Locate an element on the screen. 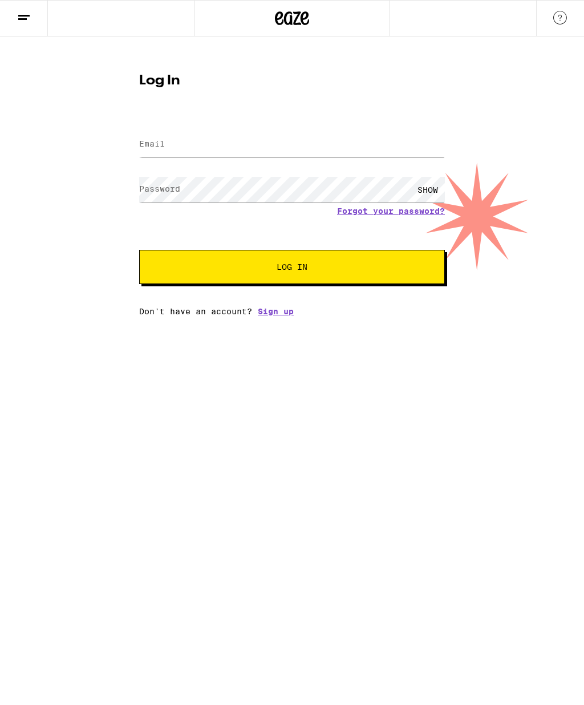  div: SHOW is located at coordinates (428, 189).